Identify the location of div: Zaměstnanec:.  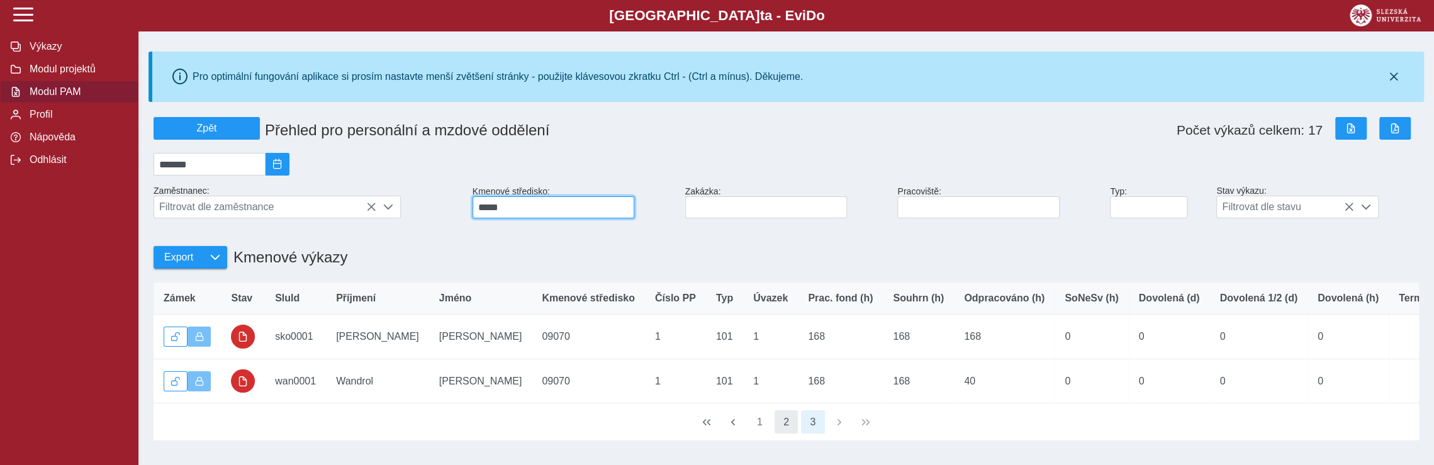
(308, 202).